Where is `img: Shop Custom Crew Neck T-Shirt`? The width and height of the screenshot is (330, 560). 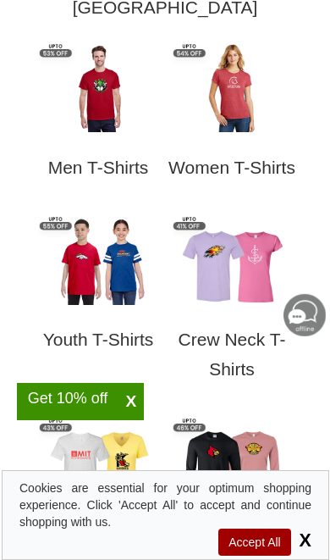 img: Shop Custom Crew Neck T-Shirt is located at coordinates (232, 260).